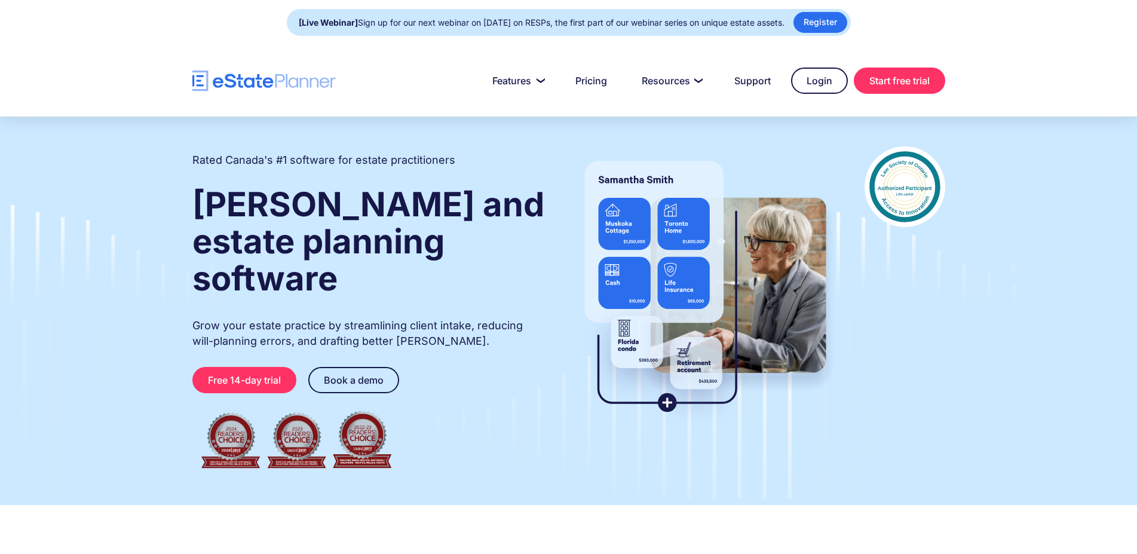  I want to click on p: Grow your estate practice by streamlining client intake, reducing will-planning errors, and draft..., so click(369, 333).